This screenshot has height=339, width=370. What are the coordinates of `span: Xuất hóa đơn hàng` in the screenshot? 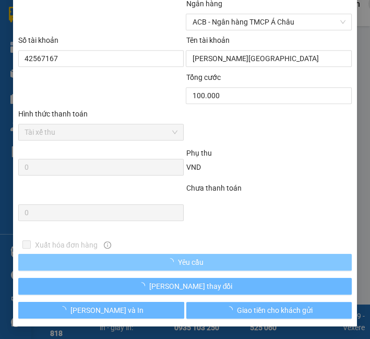 It's located at (66, 245).